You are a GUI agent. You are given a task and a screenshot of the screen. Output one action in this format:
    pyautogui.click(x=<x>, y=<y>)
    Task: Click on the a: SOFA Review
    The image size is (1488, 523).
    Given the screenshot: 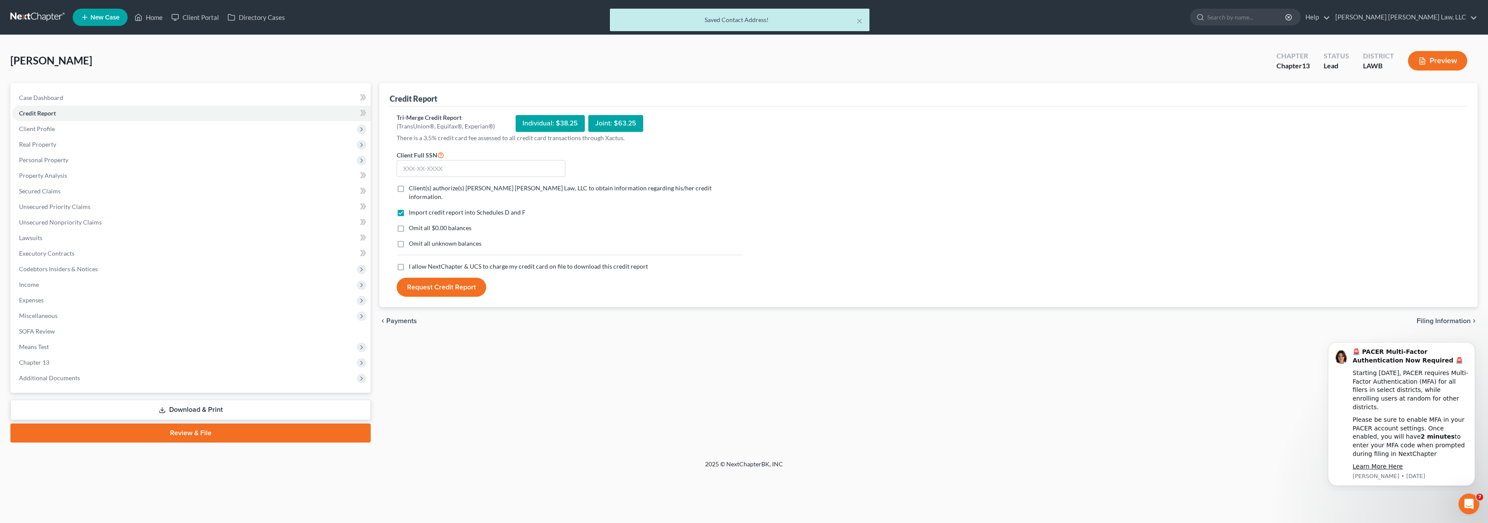 What is the action you would take?
    pyautogui.click(x=191, y=331)
    